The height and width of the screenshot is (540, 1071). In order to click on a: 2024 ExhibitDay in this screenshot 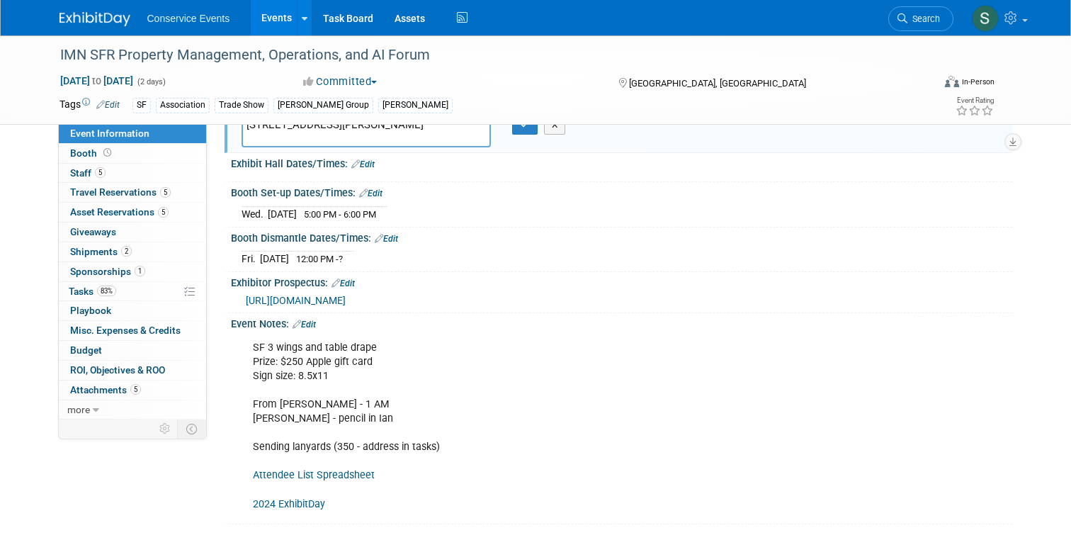, I will do `click(289, 503)`.